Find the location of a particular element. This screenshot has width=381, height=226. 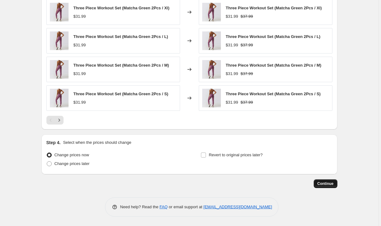

p: Select when the prices should change is located at coordinates (97, 143).